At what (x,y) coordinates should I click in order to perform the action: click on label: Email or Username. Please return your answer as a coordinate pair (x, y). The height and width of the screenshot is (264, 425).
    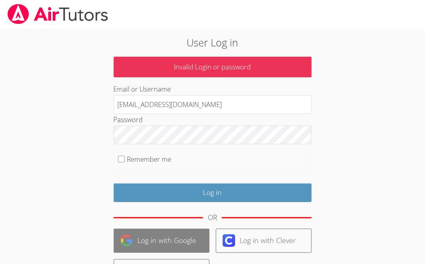
    Looking at the image, I should click on (142, 89).